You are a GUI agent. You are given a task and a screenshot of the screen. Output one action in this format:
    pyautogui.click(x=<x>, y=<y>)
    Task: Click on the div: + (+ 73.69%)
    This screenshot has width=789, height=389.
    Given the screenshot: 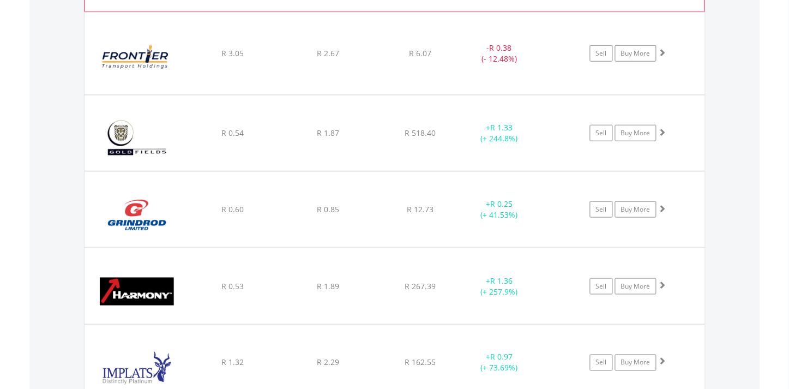 What is the action you would take?
    pyautogui.click(x=500, y=363)
    